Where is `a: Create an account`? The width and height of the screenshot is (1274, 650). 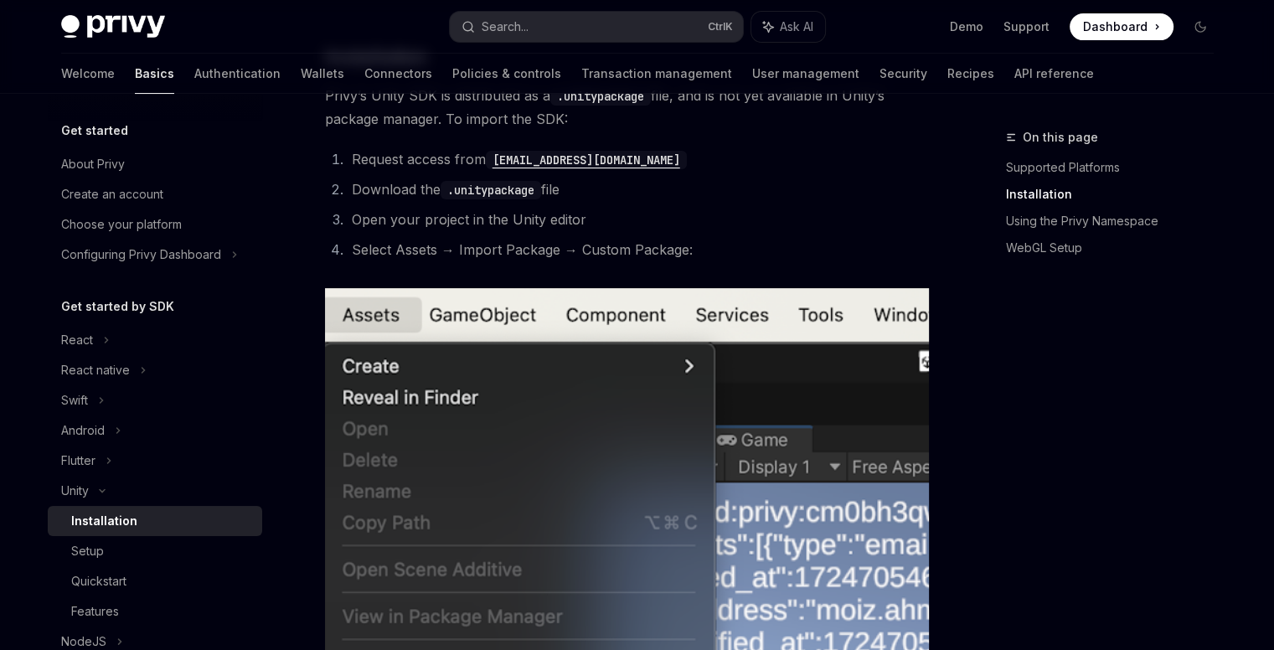 a: Create an account is located at coordinates (155, 194).